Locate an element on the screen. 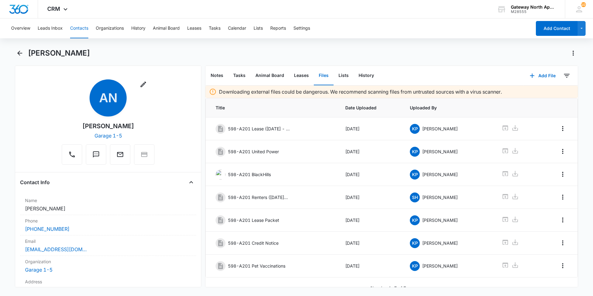 The height and width of the screenshot is (296, 593). button: Add File is located at coordinates (542, 76).